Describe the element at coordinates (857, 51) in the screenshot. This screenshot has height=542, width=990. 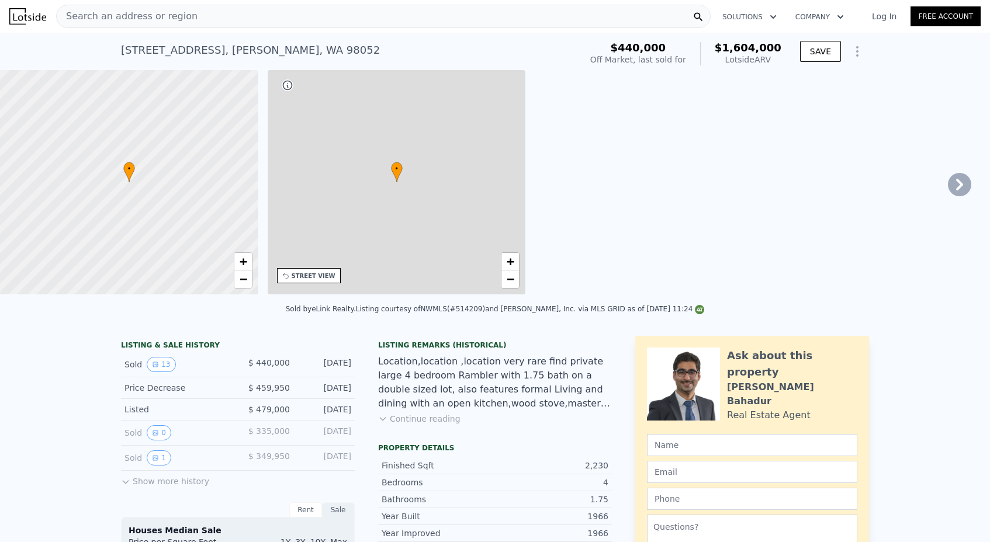
I see `button: Show Options` at that location.